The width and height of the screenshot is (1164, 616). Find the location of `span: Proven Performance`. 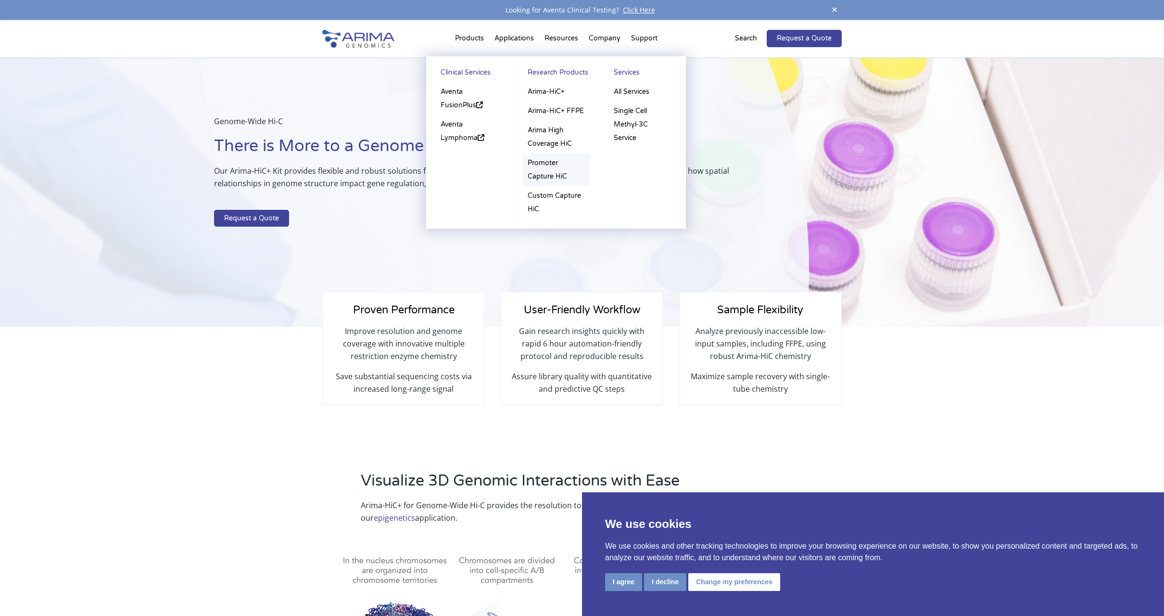

span: Proven Performance is located at coordinates (404, 310).